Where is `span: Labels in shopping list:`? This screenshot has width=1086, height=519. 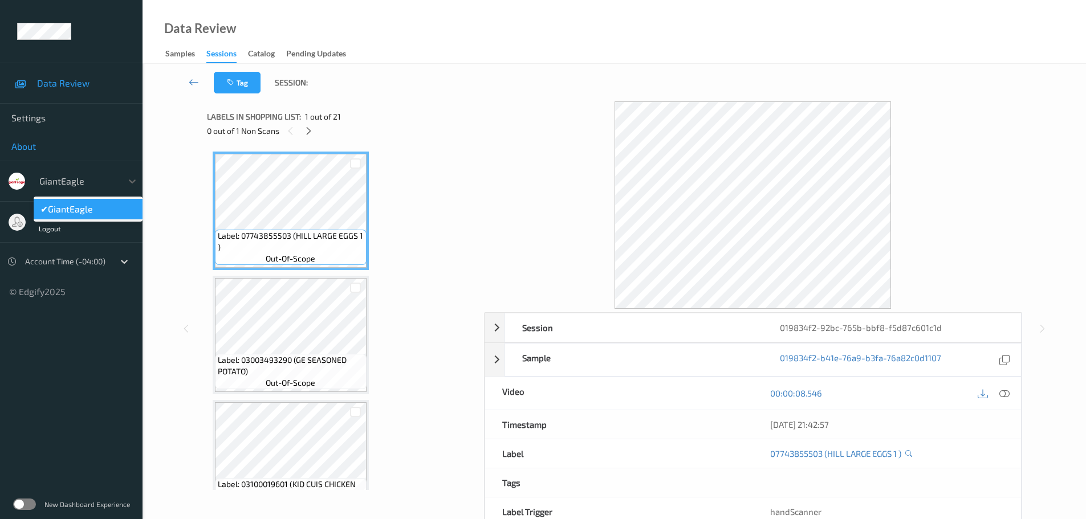 span: Labels in shopping list: is located at coordinates (254, 117).